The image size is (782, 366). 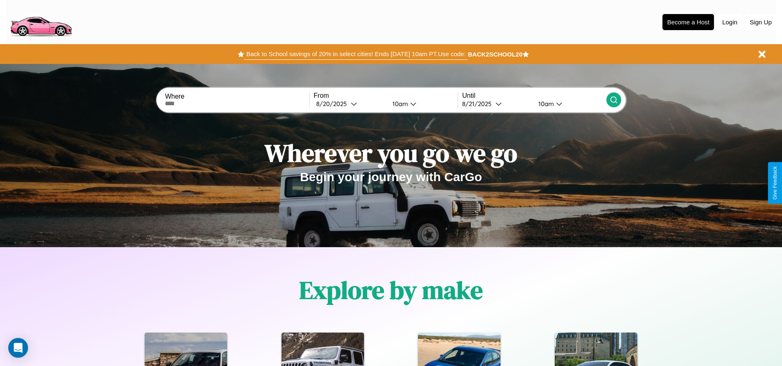 I want to click on button: 8/20/2025, so click(x=350, y=103).